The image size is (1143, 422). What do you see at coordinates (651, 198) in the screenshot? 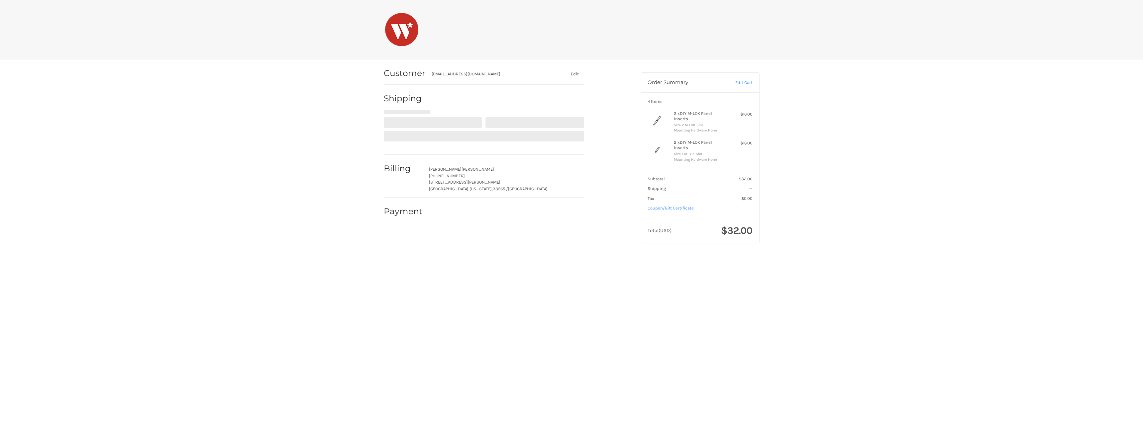
I see `span: Tax` at bounding box center [651, 198].